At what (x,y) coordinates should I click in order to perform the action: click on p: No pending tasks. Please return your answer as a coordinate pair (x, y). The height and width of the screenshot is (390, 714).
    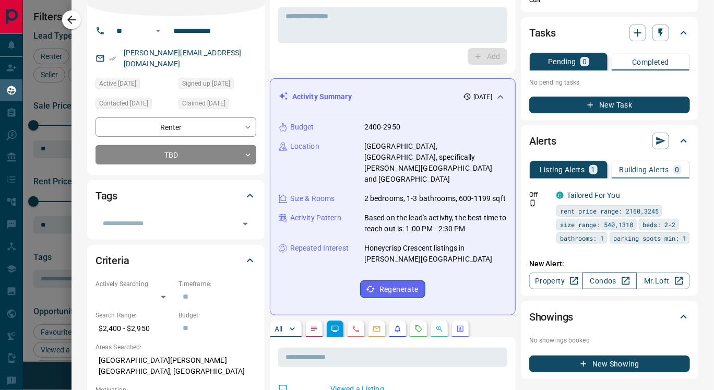
    Looking at the image, I should click on (610, 82).